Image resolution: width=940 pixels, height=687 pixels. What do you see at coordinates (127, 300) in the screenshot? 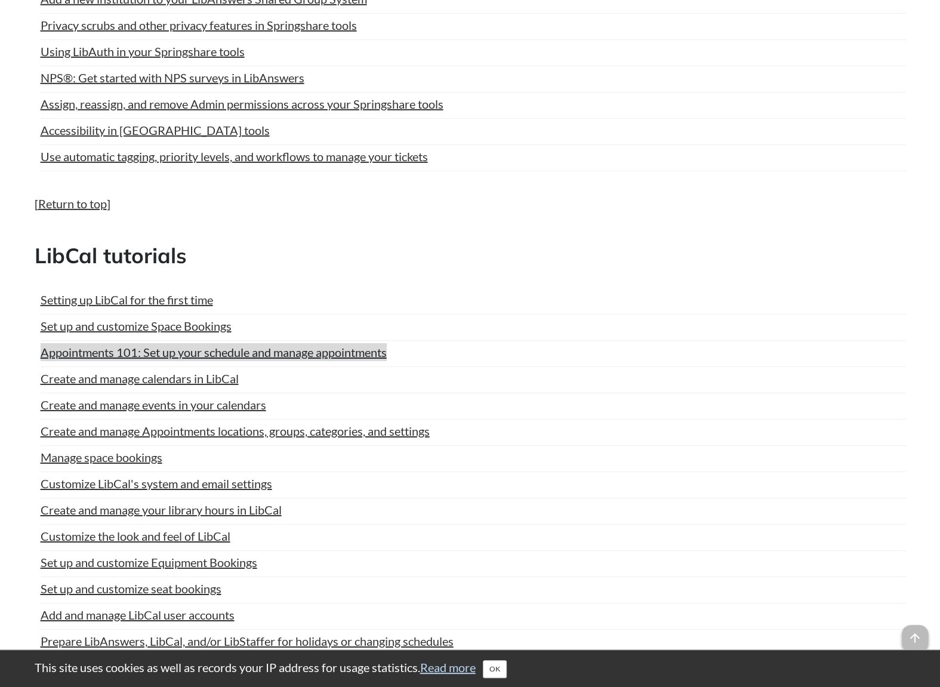
I see `a: Setting up LibCal for the first time` at bounding box center [127, 300].